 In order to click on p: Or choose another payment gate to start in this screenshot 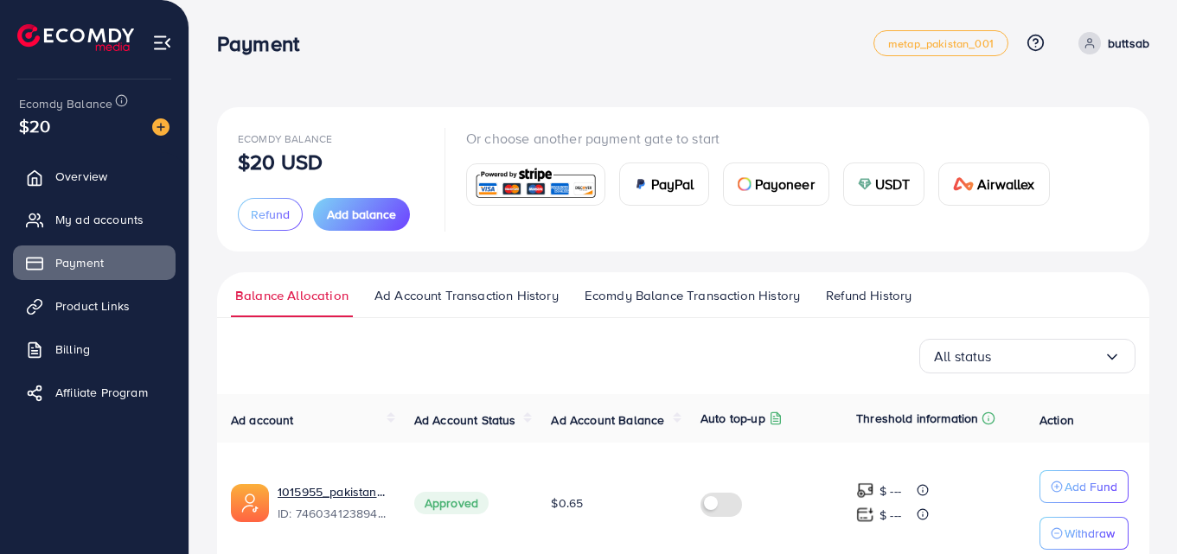, I will do `click(765, 138)`.